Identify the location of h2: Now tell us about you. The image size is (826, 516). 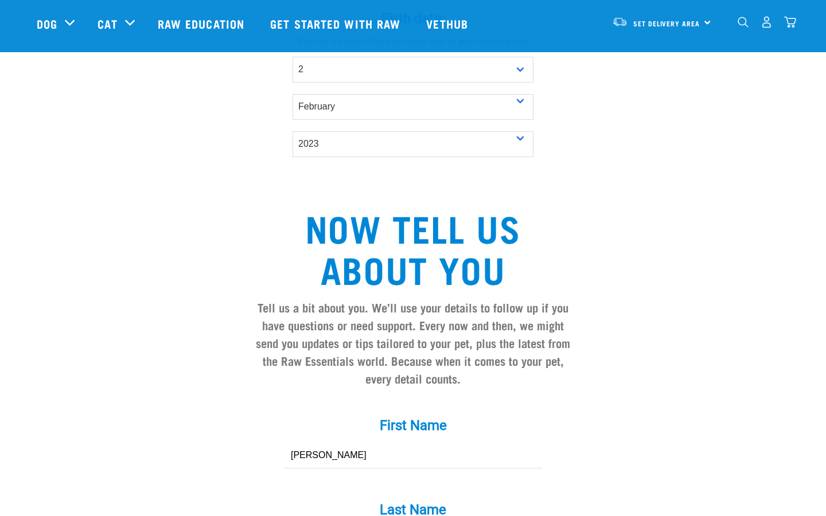
(413, 248).